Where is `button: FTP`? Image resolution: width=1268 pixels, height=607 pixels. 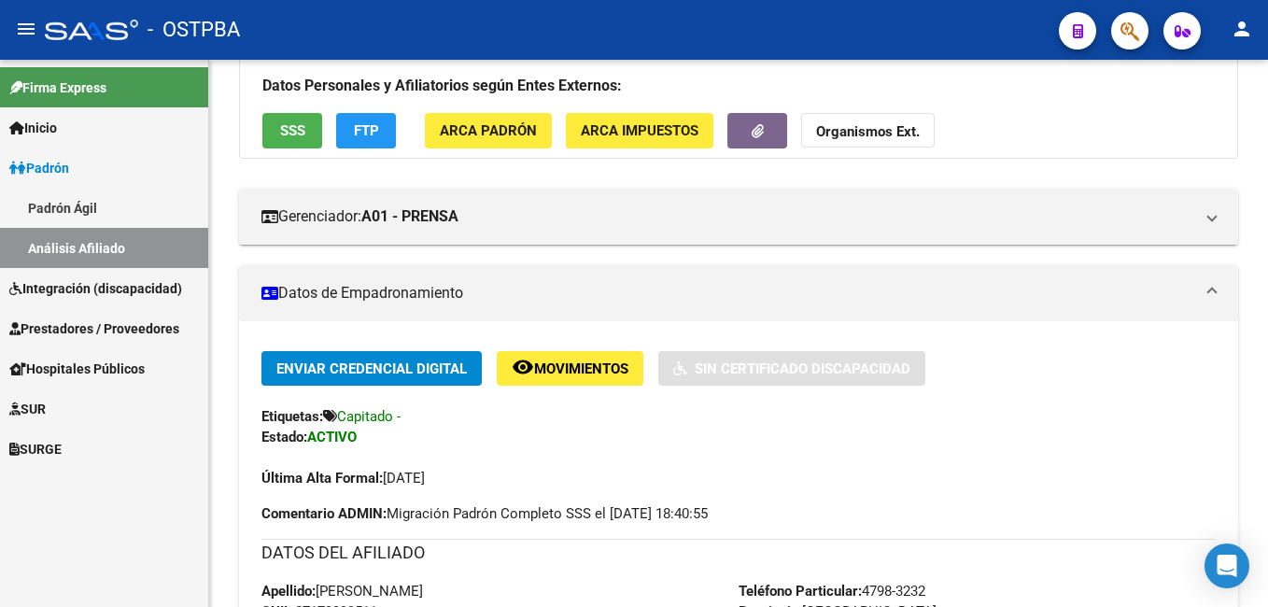 button: FTP is located at coordinates (366, 130).